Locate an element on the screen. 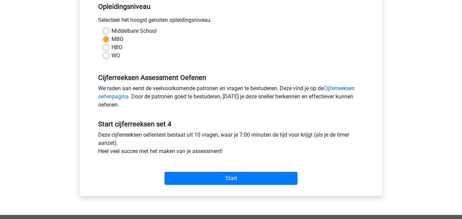  label: MBO is located at coordinates (117, 39).